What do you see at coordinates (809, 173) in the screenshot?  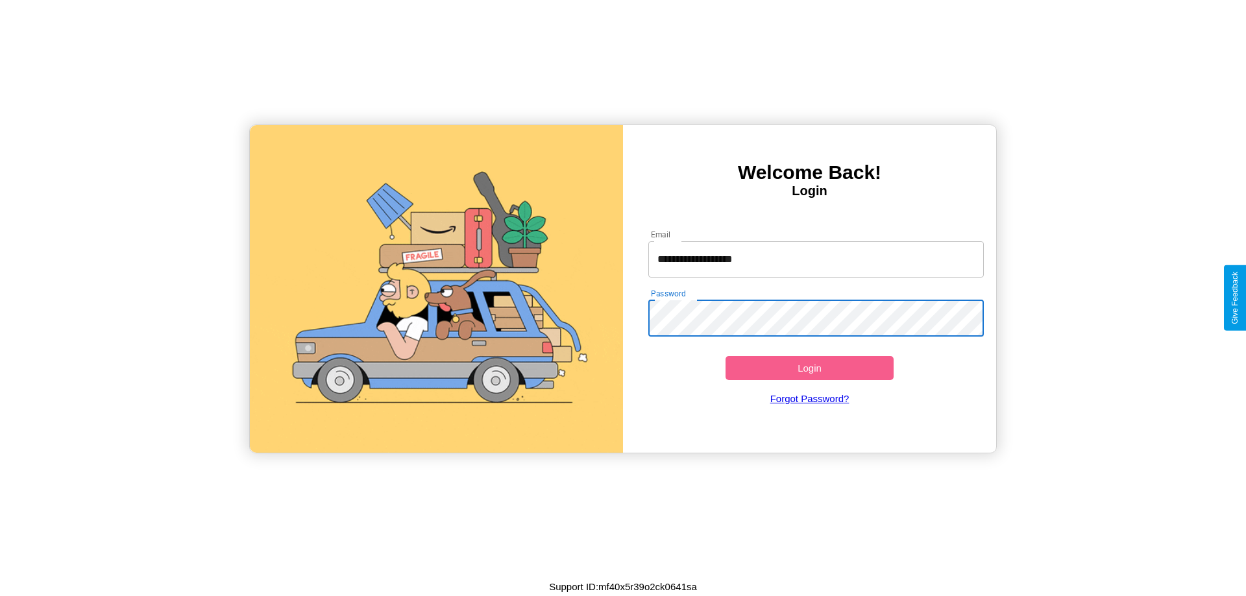 I see `h3: Welcome Back!` at bounding box center [809, 173].